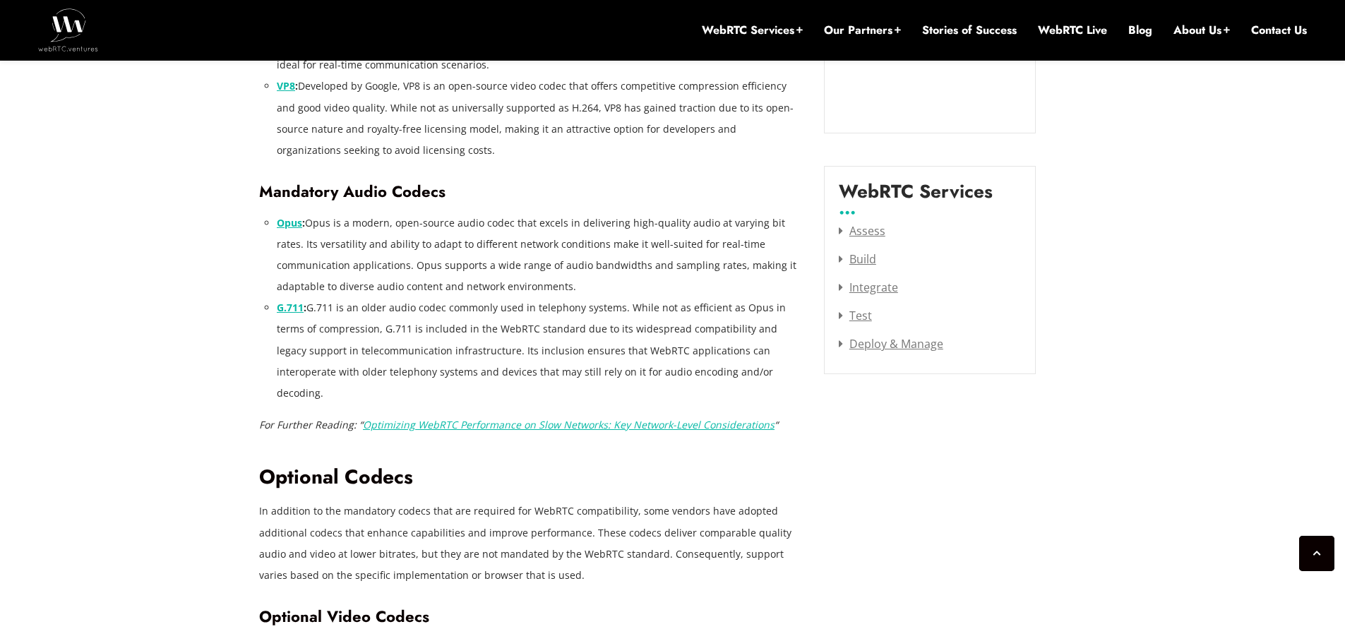 This screenshot has height=629, width=1345. I want to click on a: Opus, so click(290, 222).